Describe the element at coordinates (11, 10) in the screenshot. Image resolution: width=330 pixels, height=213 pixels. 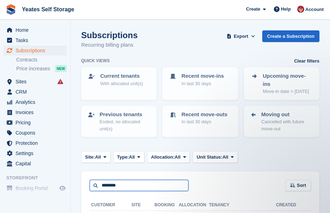
I see `img: stora-icon-8386f47178a22dfd0bd8f6a31ec36ba5ce8667c1dd55bd0f319d3a0aa187defe.svg` at that location.